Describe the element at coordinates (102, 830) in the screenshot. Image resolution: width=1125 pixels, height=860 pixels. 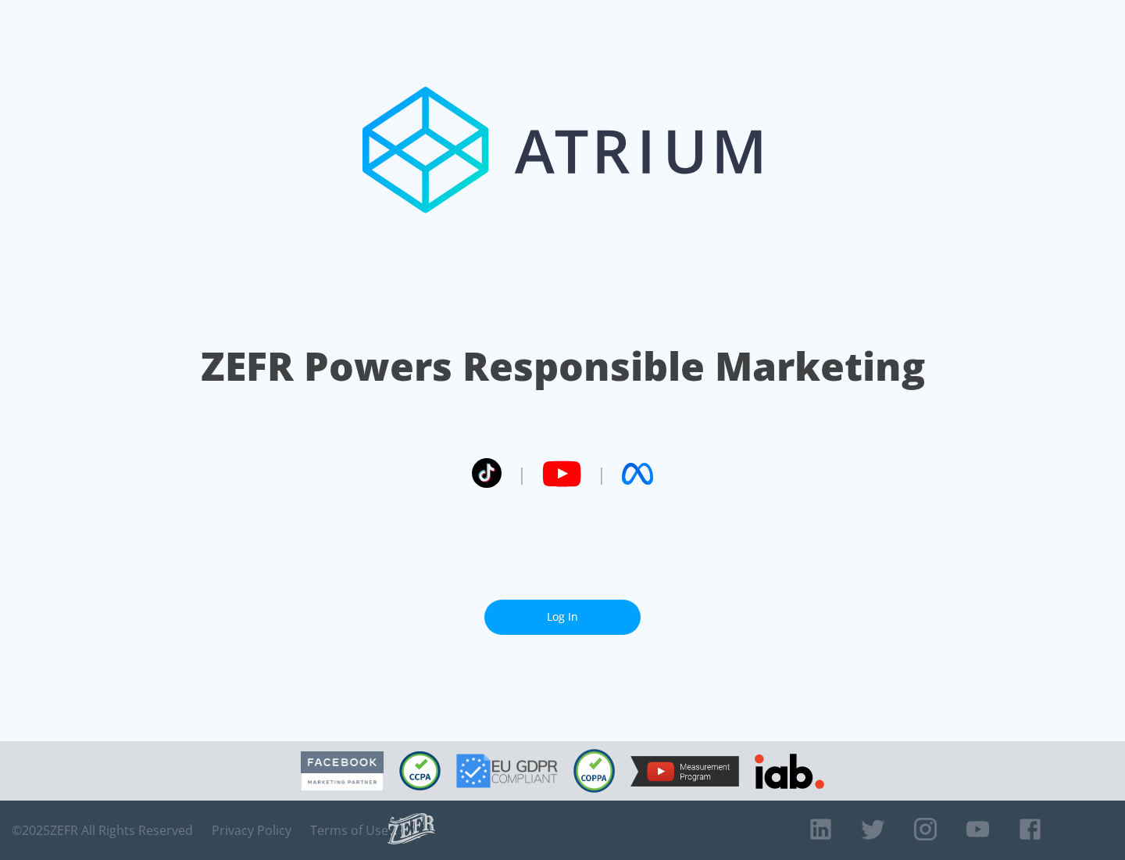
I see `span: © 2025 ZEFR All Rights Reserved` at that location.